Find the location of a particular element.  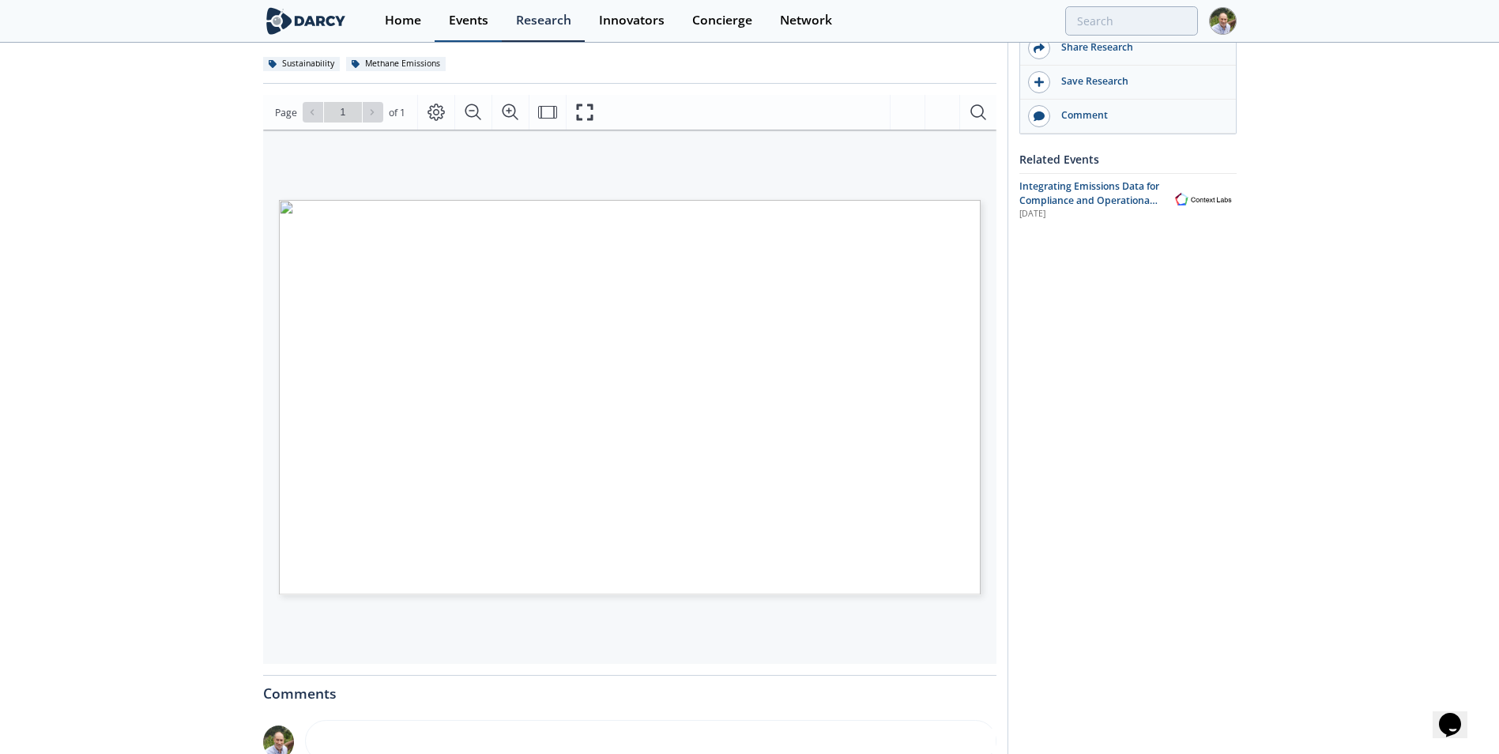

div: Comment is located at coordinates (1138, 115).